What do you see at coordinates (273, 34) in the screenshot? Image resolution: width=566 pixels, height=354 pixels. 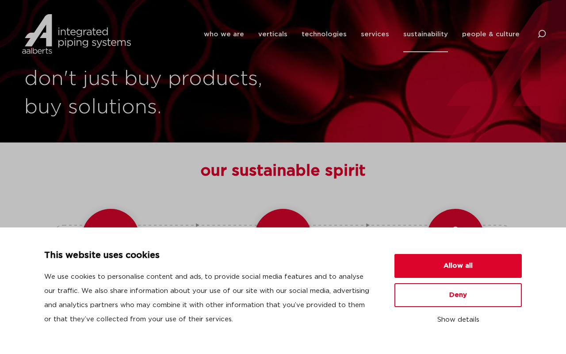 I see `a: verticals` at bounding box center [273, 34].